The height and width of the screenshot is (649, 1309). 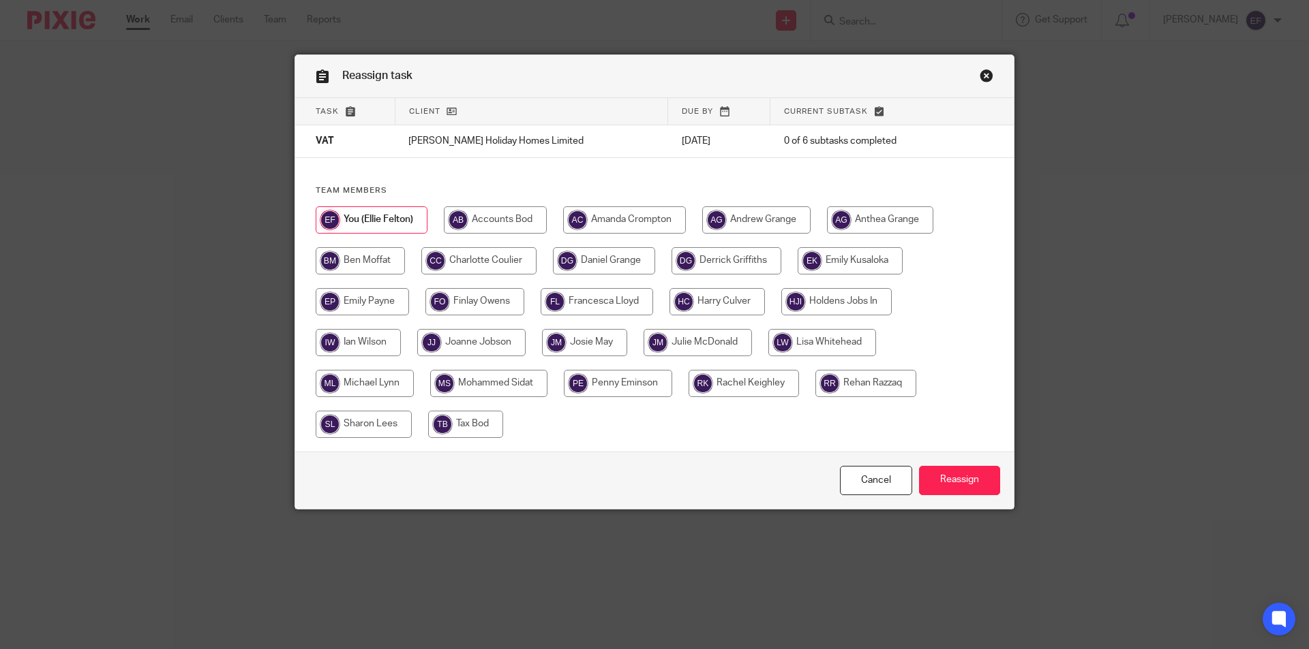 I want to click on span: Reassign task, so click(x=377, y=76).